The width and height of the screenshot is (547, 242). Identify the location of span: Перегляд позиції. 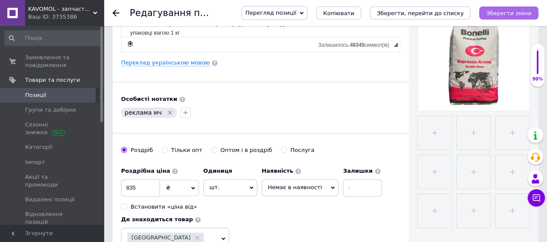
(271, 13).